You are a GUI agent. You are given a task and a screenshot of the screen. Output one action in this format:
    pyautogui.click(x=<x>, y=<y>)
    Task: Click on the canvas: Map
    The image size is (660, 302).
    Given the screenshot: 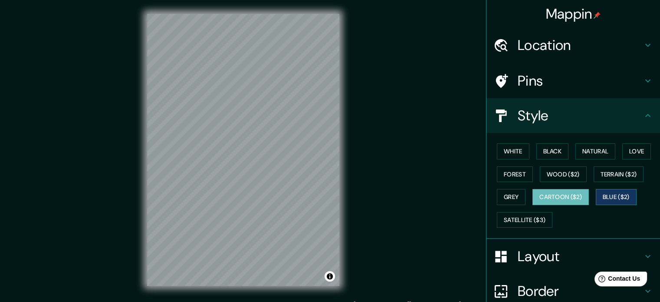 What is the action you would take?
    pyautogui.click(x=243, y=150)
    